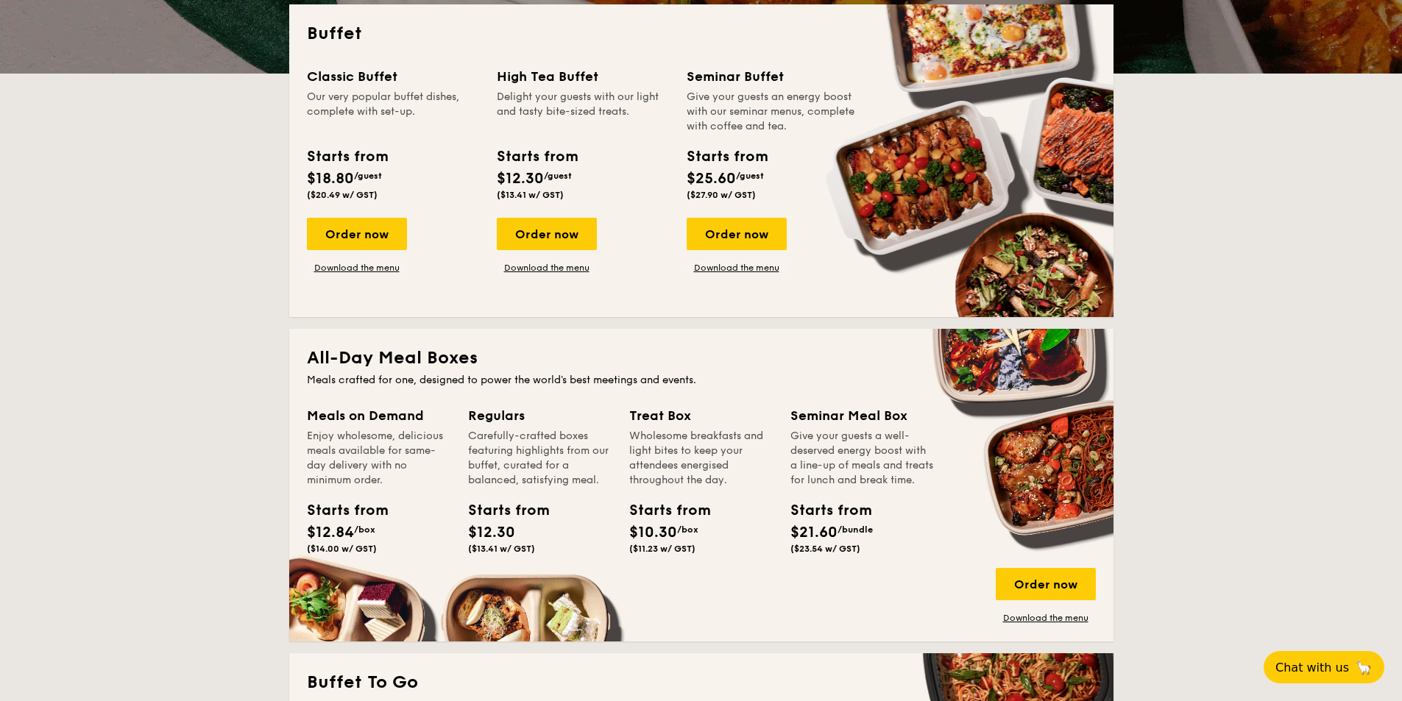 The width and height of the screenshot is (1402, 701). I want to click on div: Classic Buffet, so click(393, 77).